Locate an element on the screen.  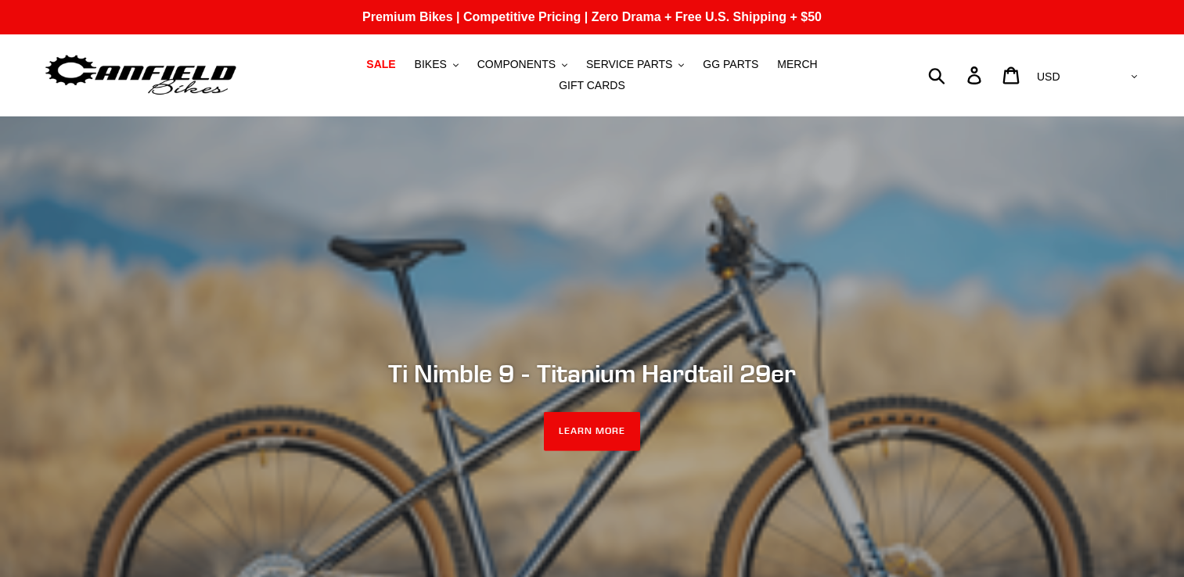
button: BIKES is located at coordinates (437, 64).